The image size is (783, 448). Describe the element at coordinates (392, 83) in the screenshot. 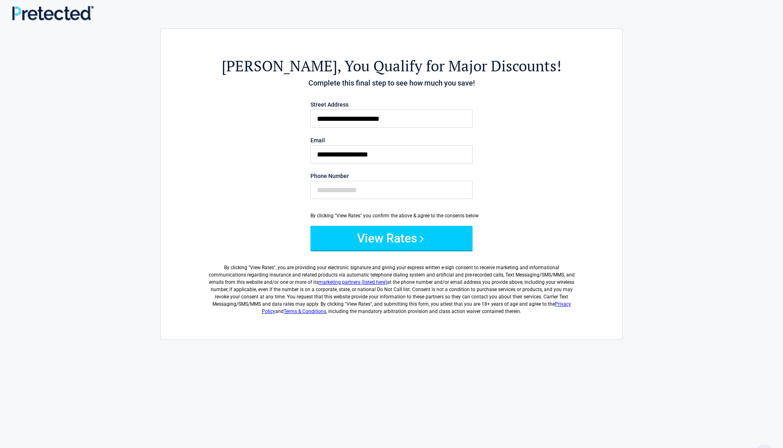

I see `h4: Complete this final step to see how much you save!` at that location.